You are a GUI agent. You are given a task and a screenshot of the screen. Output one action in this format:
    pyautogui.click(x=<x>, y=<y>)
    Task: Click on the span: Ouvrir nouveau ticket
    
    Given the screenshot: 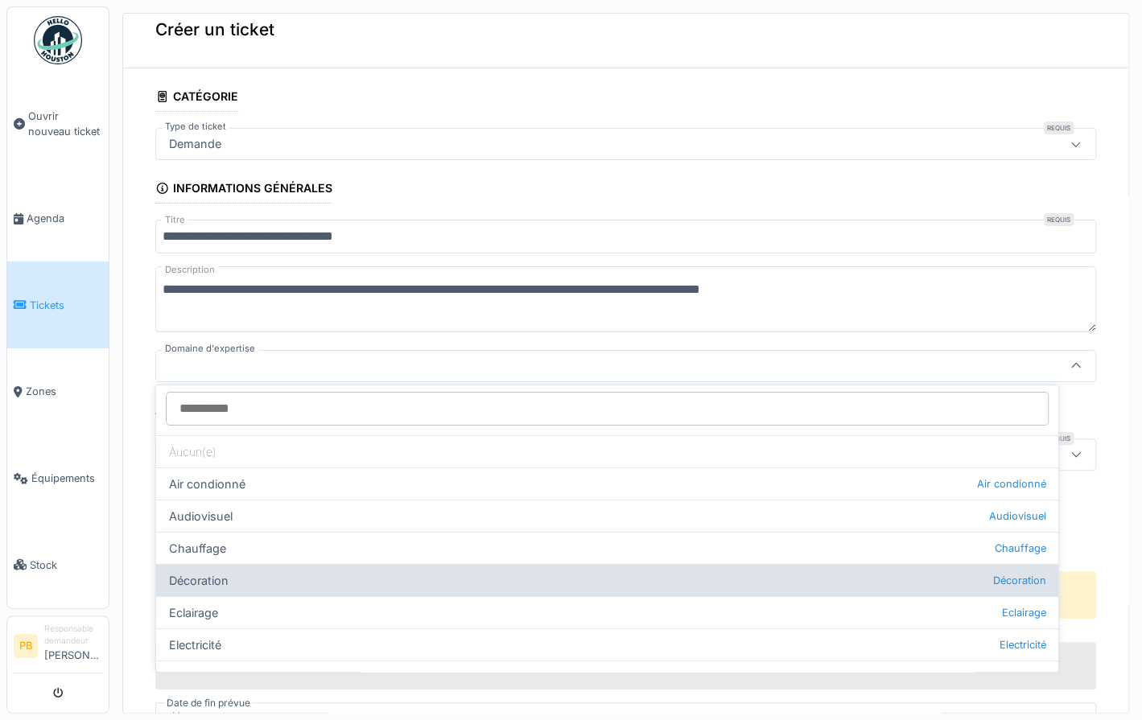 What is the action you would take?
    pyautogui.click(x=65, y=124)
    